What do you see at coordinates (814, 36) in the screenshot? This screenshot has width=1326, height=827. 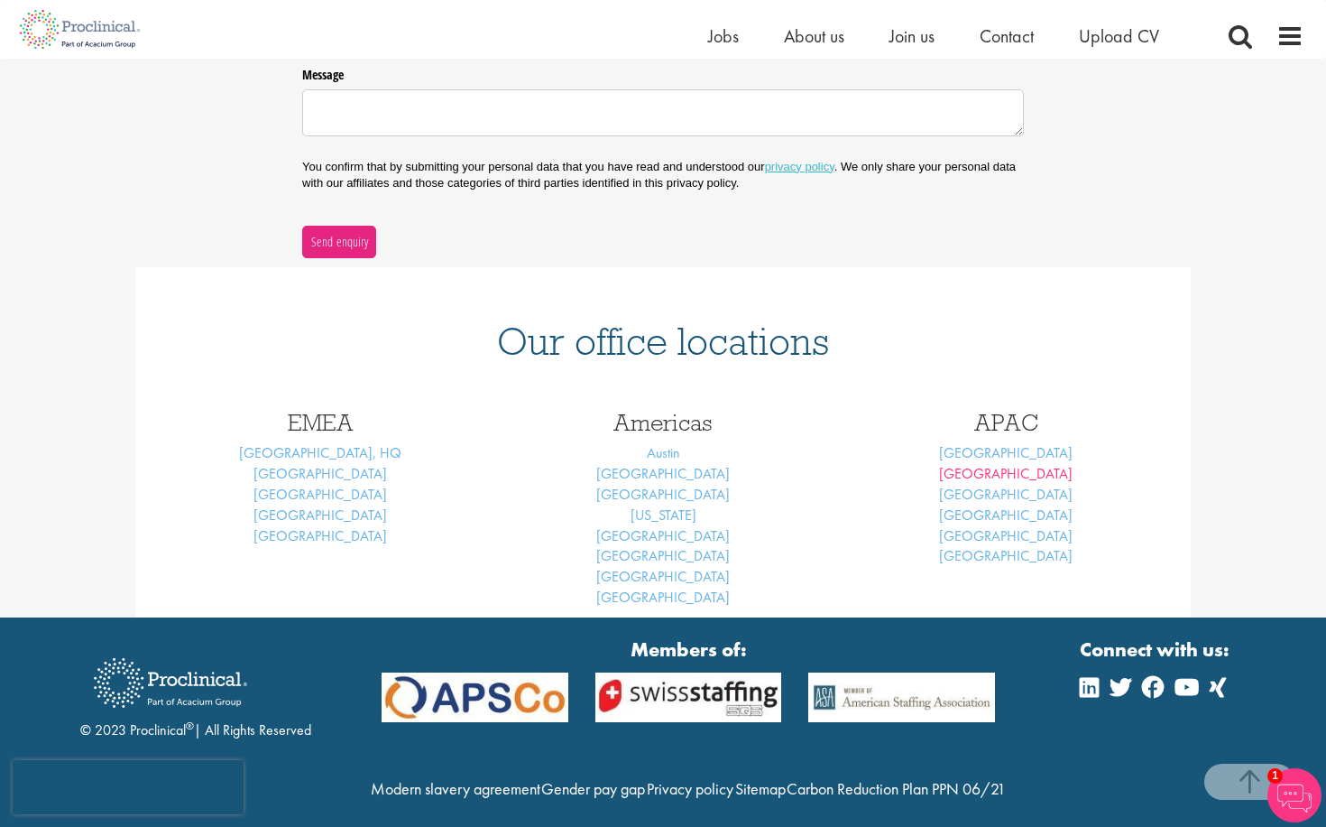 I see `a: About us` at bounding box center [814, 36].